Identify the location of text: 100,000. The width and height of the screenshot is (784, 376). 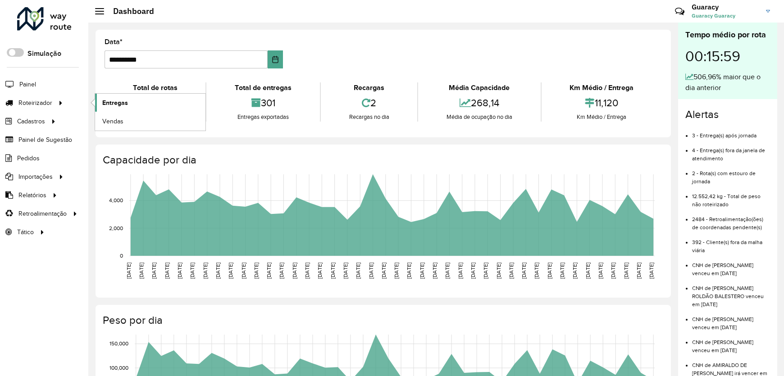
(119, 368).